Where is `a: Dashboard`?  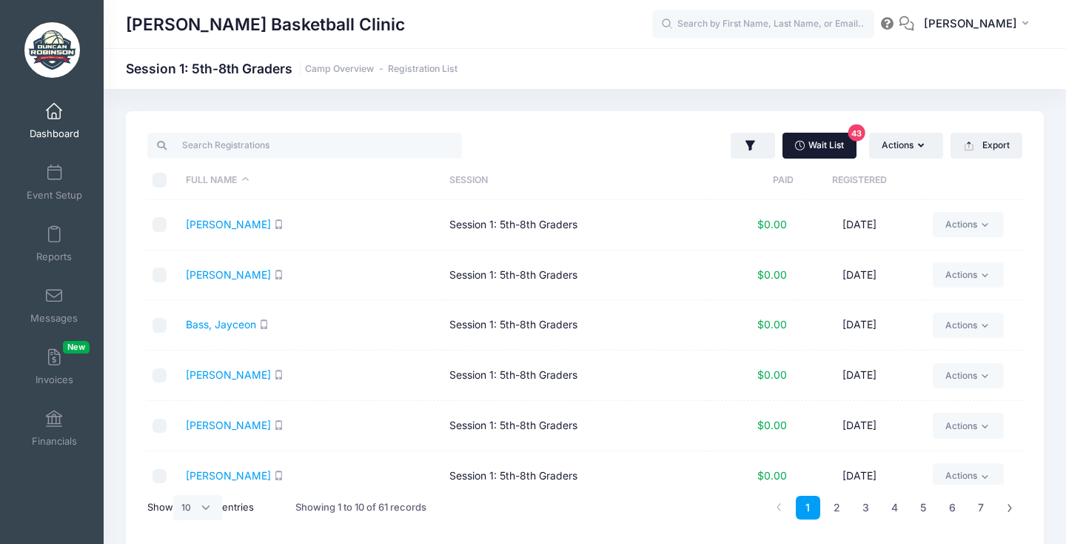
a: Dashboard is located at coordinates (54, 121).